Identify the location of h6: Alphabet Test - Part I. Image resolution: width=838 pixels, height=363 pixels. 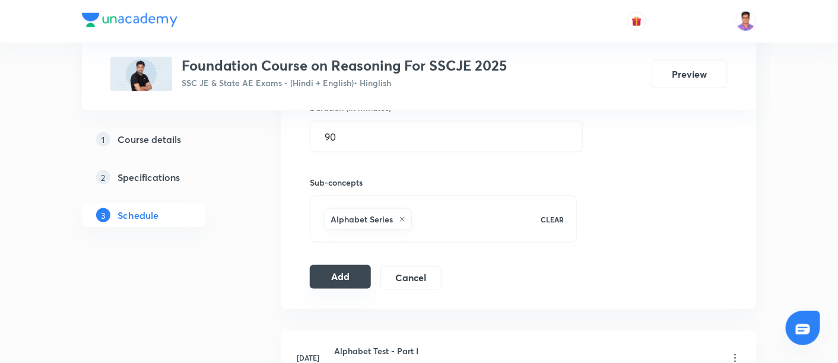
(379, 351).